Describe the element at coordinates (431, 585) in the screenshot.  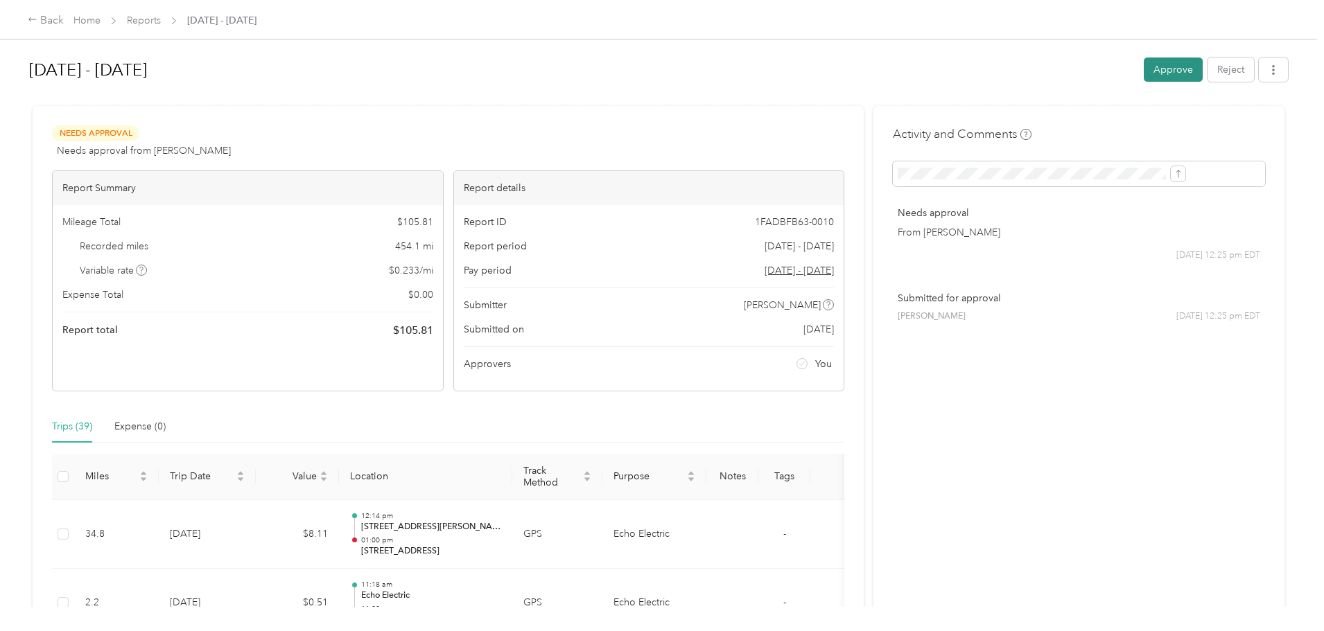
I see `p: 11:18 am` at that location.